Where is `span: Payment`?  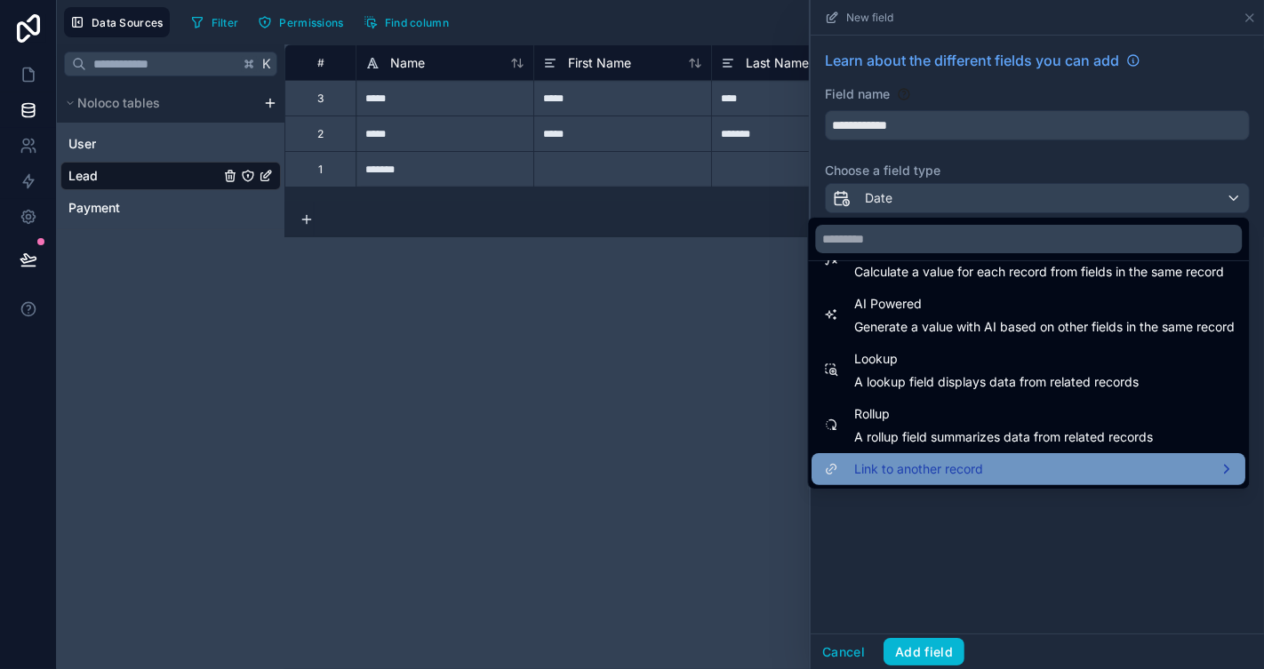
span: Payment is located at coordinates (94, 208).